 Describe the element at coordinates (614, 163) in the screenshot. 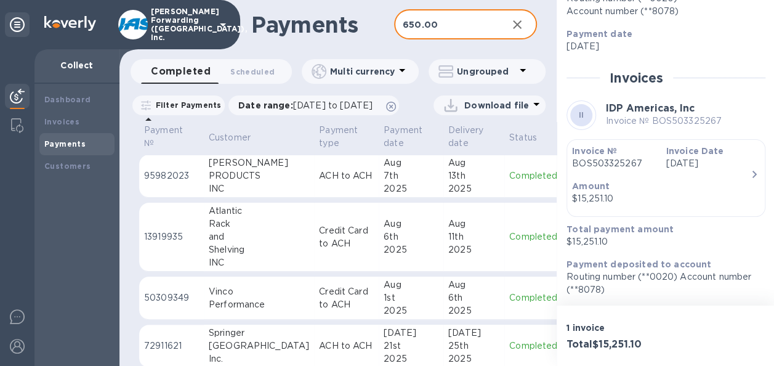

I see `p: BOS503325267` at that location.